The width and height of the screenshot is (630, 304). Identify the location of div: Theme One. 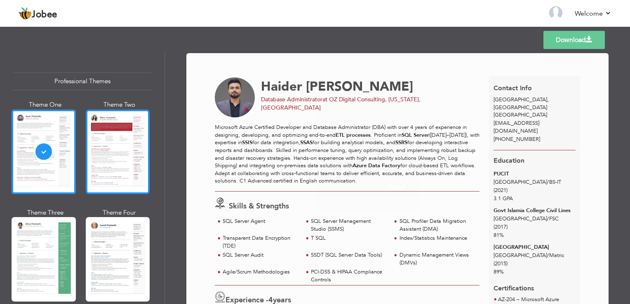
(45, 105).